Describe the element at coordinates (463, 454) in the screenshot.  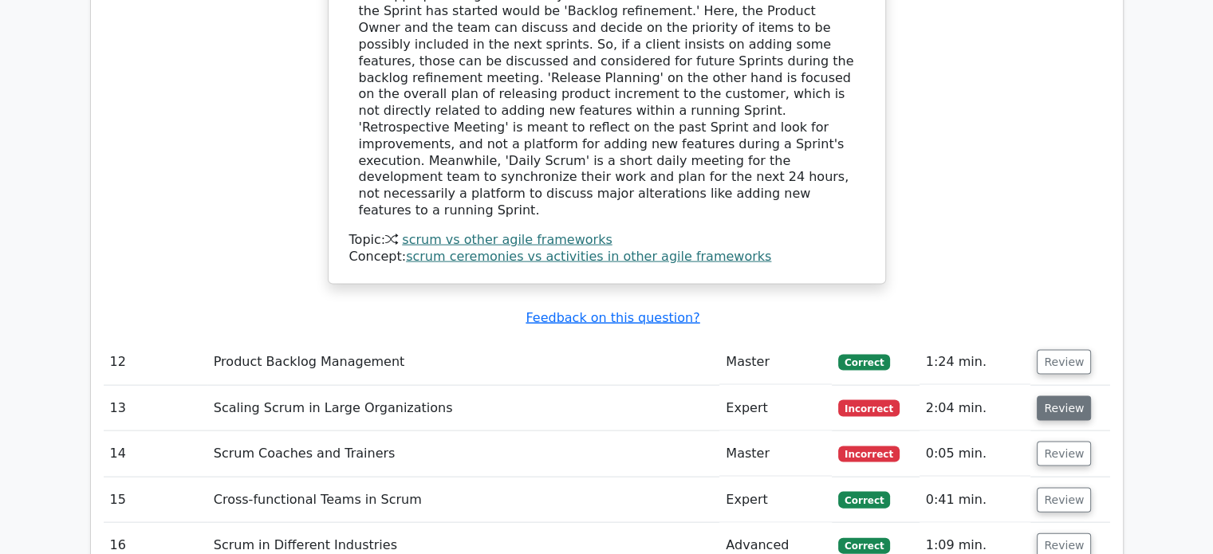
I see `td: Scrum Coaches and Trainers` at that location.